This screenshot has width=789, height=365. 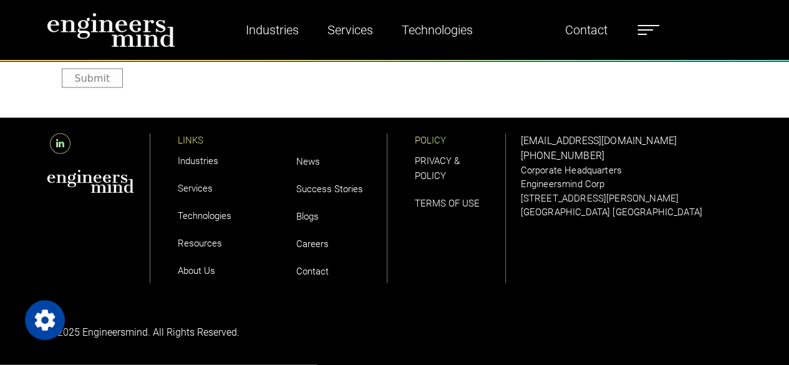 What do you see at coordinates (308, 217) in the screenshot?
I see `a: Blogs` at bounding box center [308, 217].